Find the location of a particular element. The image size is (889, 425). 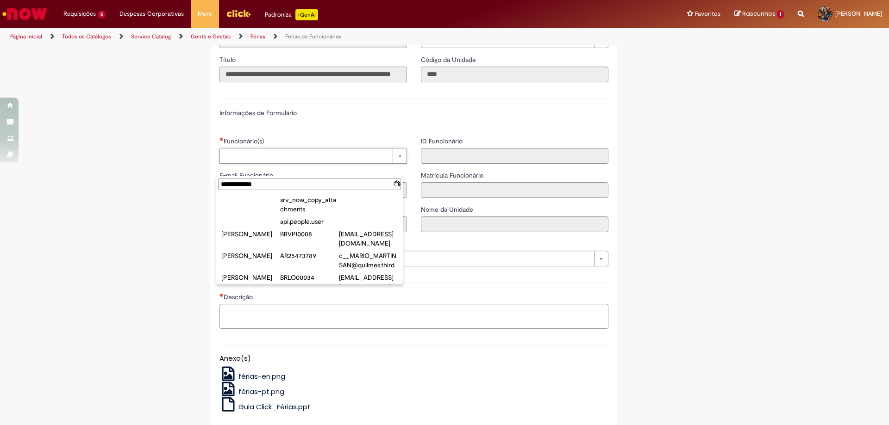

div: c__MARIO_MARTINSAN@quilmes.third is located at coordinates (368, 261).